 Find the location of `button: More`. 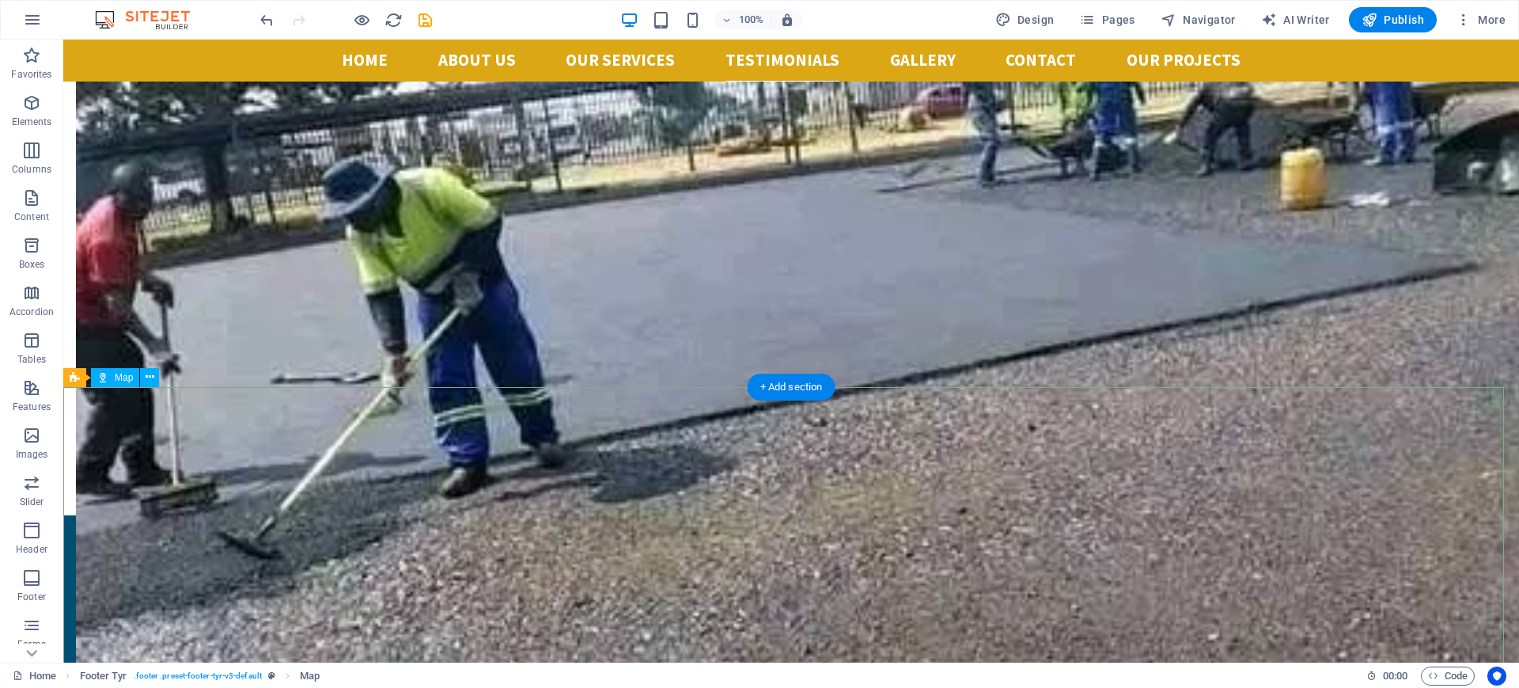

button: More is located at coordinates (1481, 20).